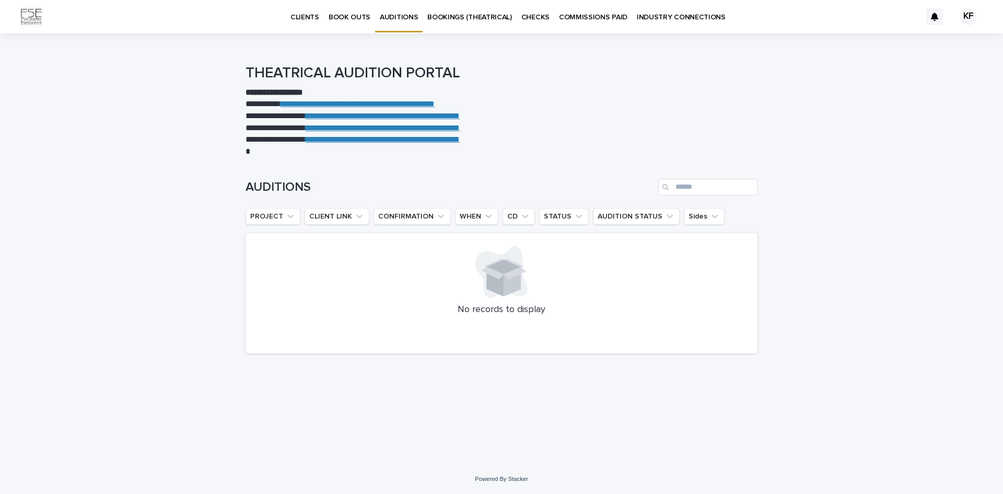 This screenshot has height=494, width=1003. I want to click on p: No records to display, so click(502, 310).